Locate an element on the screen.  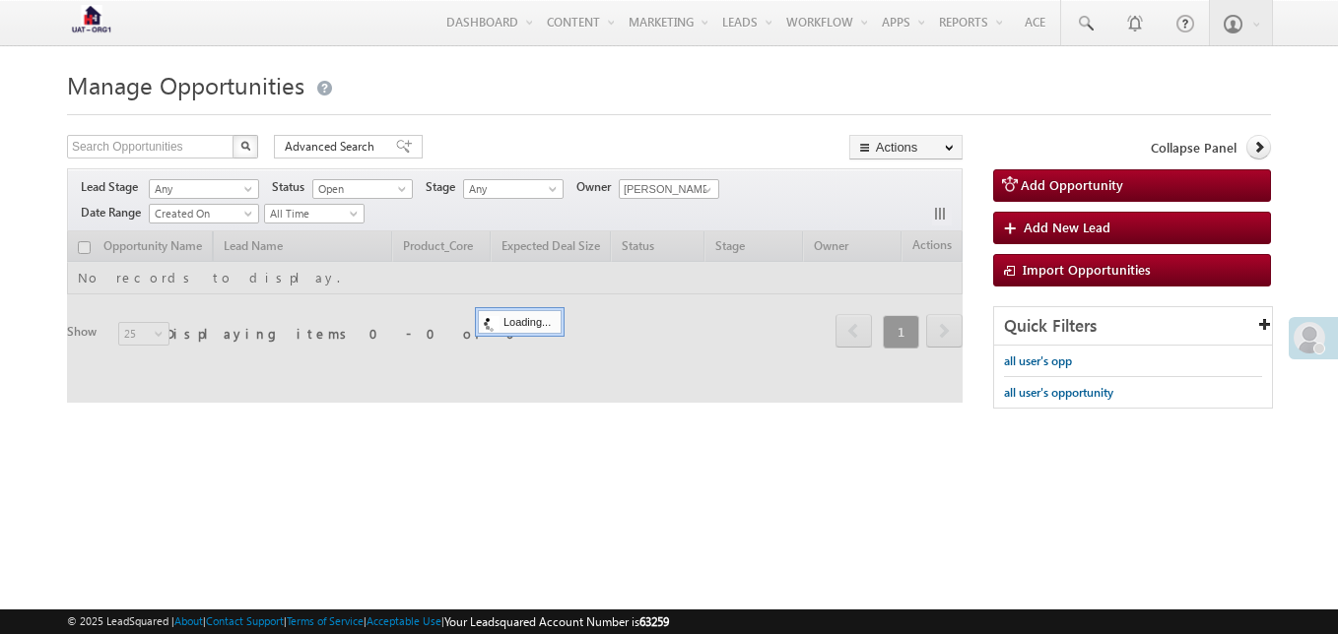
span: Lead Stage is located at coordinates (113, 187).